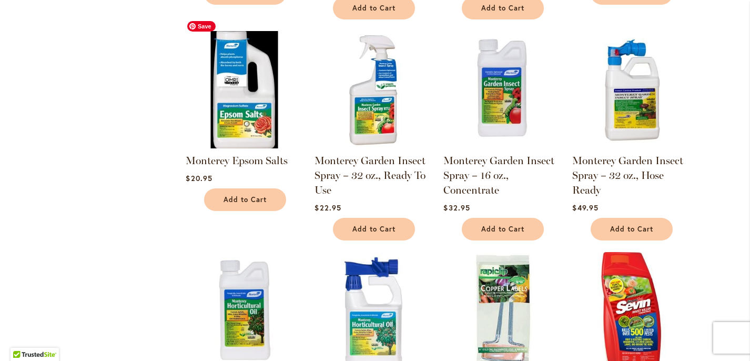 Image resolution: width=750 pixels, height=361 pixels. What do you see at coordinates (502, 89) in the screenshot?
I see `img: Monterey Garden Insect Spray – 16 oz., Concentrate` at bounding box center [502, 89].